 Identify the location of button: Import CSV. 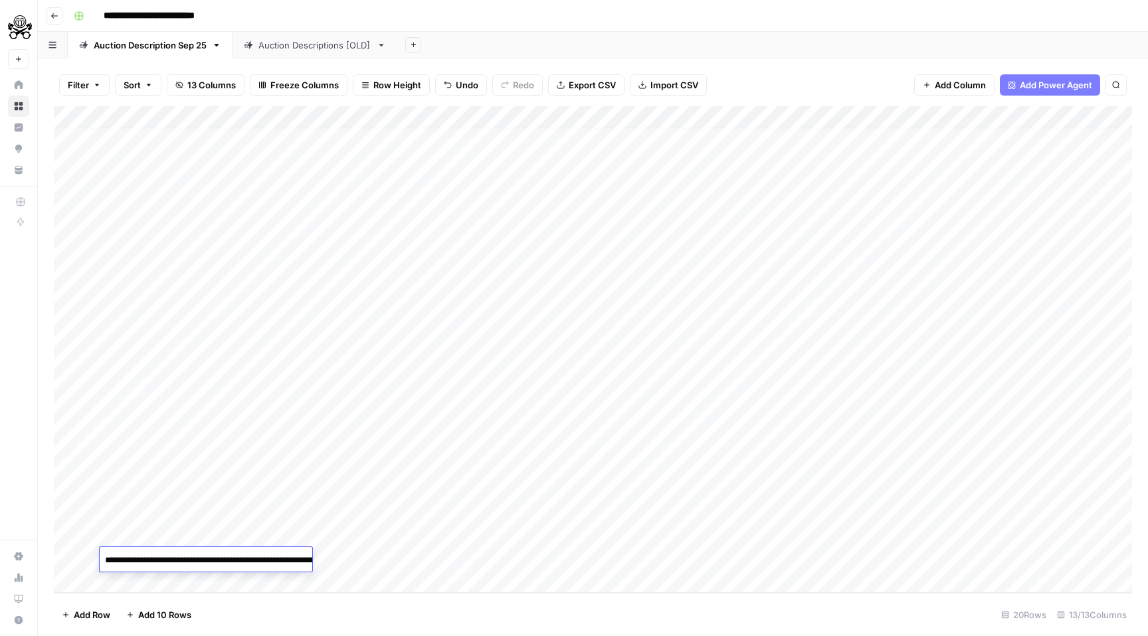
(668, 85).